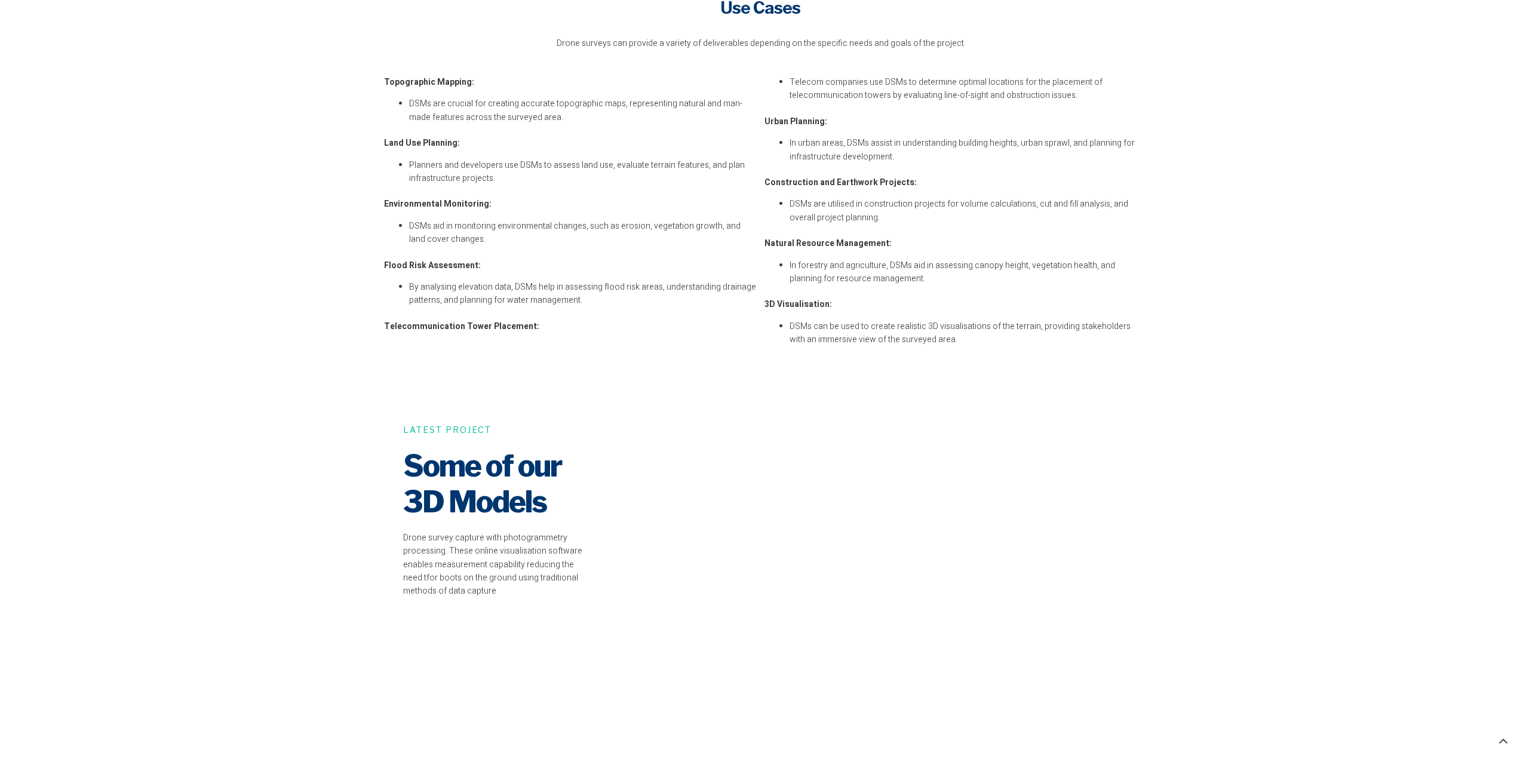  I want to click on strong: Construction and Earthwork Projects:, so click(841, 182).